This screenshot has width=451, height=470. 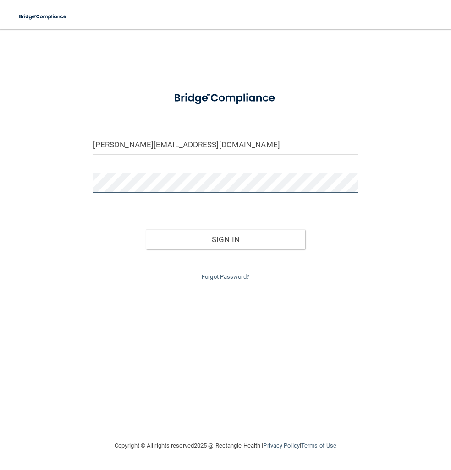 What do you see at coordinates (281, 446) in the screenshot?
I see `a: Privacy Policy` at bounding box center [281, 446].